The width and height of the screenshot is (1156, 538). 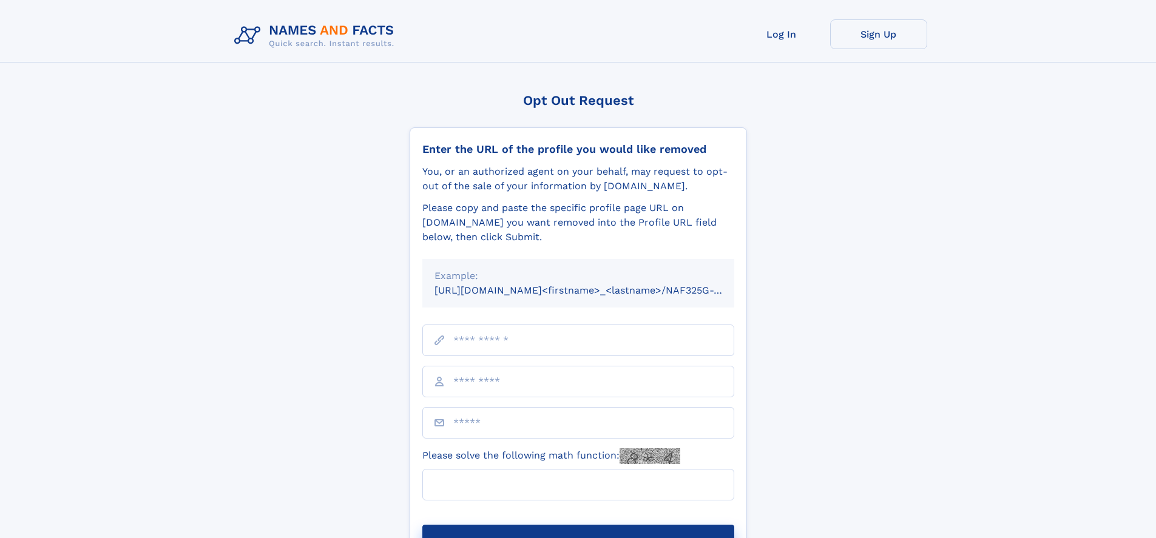 What do you see at coordinates (551, 456) in the screenshot?
I see `label: Please solve the following math function:` at bounding box center [551, 456].